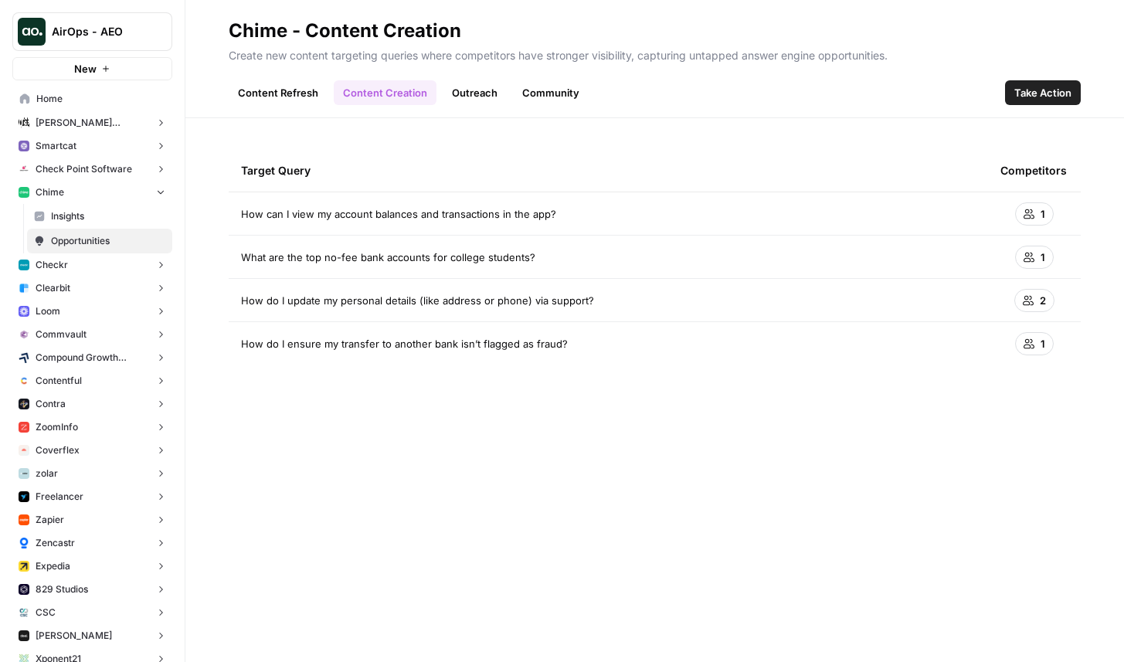 Image resolution: width=1124 pixels, height=662 pixels. I want to click on img: gddfodh0ack4ddcgj10xzwv4nyos, so click(24, 169).